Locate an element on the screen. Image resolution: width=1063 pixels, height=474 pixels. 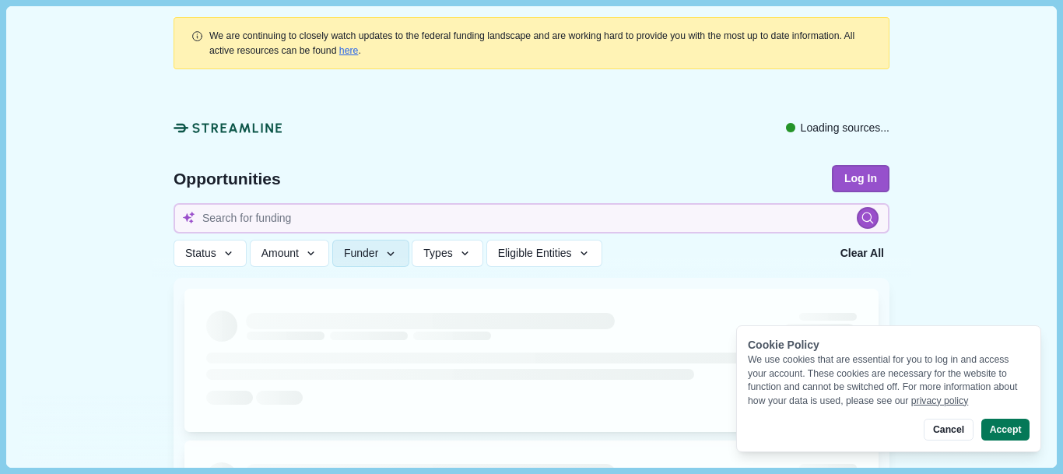
div: We use cookies that are essential for you to log in and access your account. These cookies are ne... is located at coordinates (888, 380).